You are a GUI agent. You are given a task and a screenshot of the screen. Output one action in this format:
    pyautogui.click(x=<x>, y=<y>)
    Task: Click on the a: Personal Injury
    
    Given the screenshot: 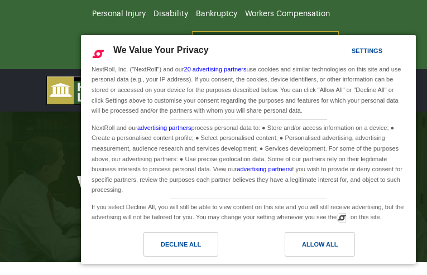 What is the action you would take?
    pyautogui.click(x=119, y=14)
    